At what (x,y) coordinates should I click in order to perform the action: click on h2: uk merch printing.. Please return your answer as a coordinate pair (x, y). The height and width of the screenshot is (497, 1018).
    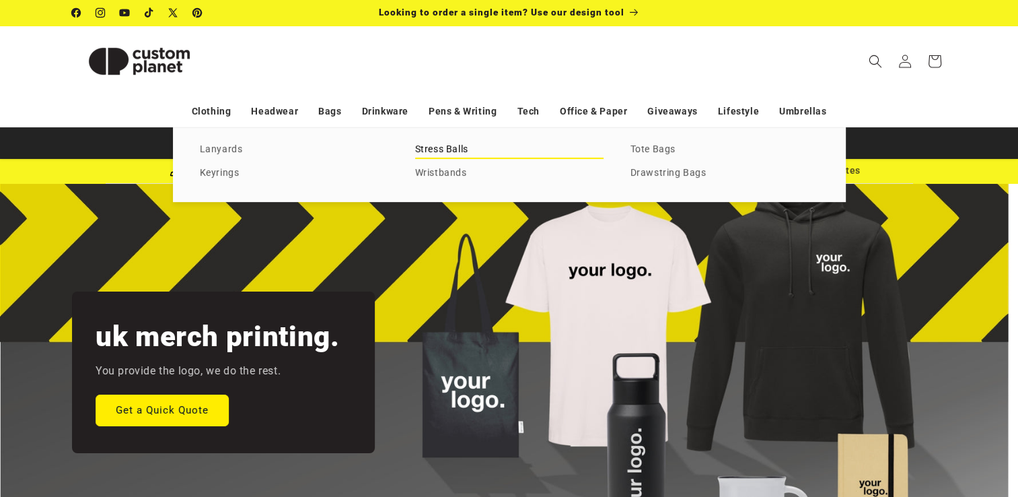
    Looking at the image, I should click on (217, 337).